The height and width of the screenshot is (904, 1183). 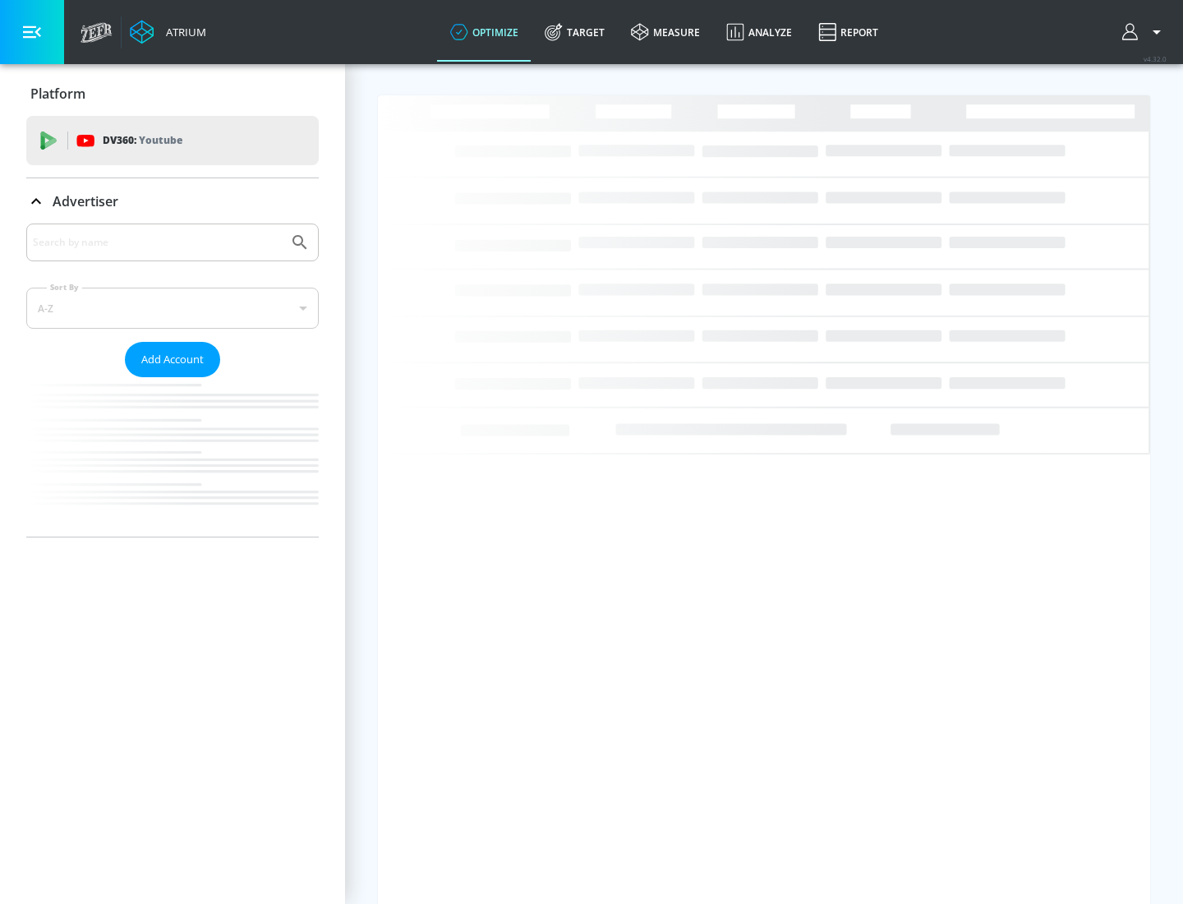 What do you see at coordinates (168, 32) in the screenshot?
I see `a: Atrium` at bounding box center [168, 32].